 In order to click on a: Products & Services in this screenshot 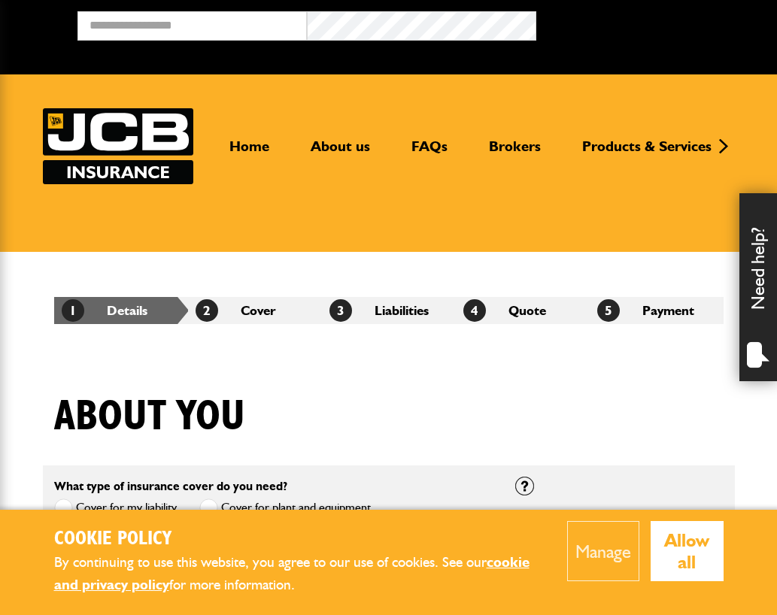, I will do `click(647, 153)`.